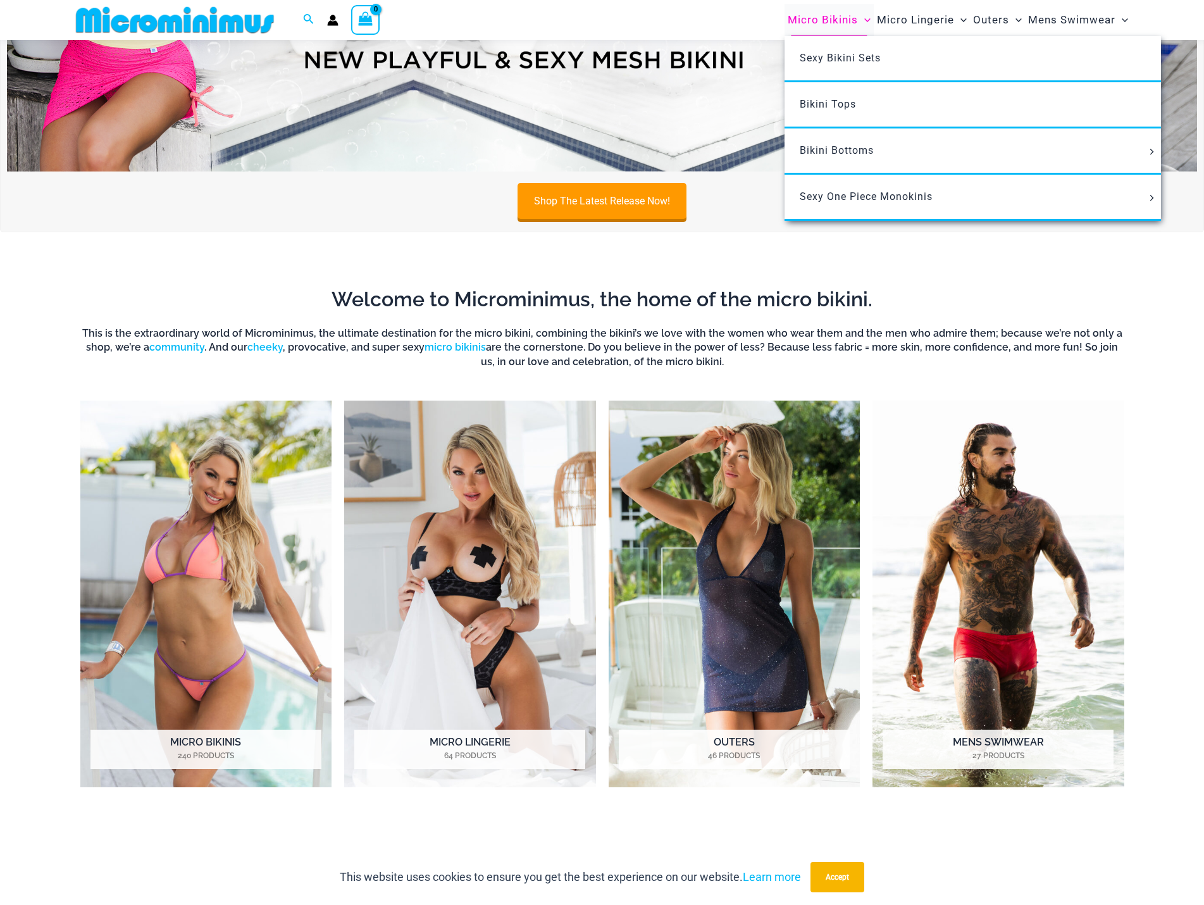 Image resolution: width=1204 pixels, height=905 pixels. Describe the element at coordinates (177, 347) in the screenshot. I see `a: community` at that location.